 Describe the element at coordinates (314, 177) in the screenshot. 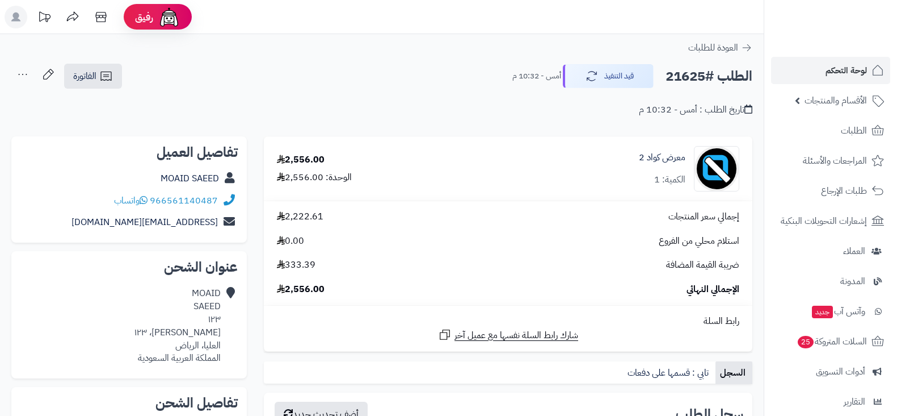

I see `div: الوحدة: 2,556.00` at that location.